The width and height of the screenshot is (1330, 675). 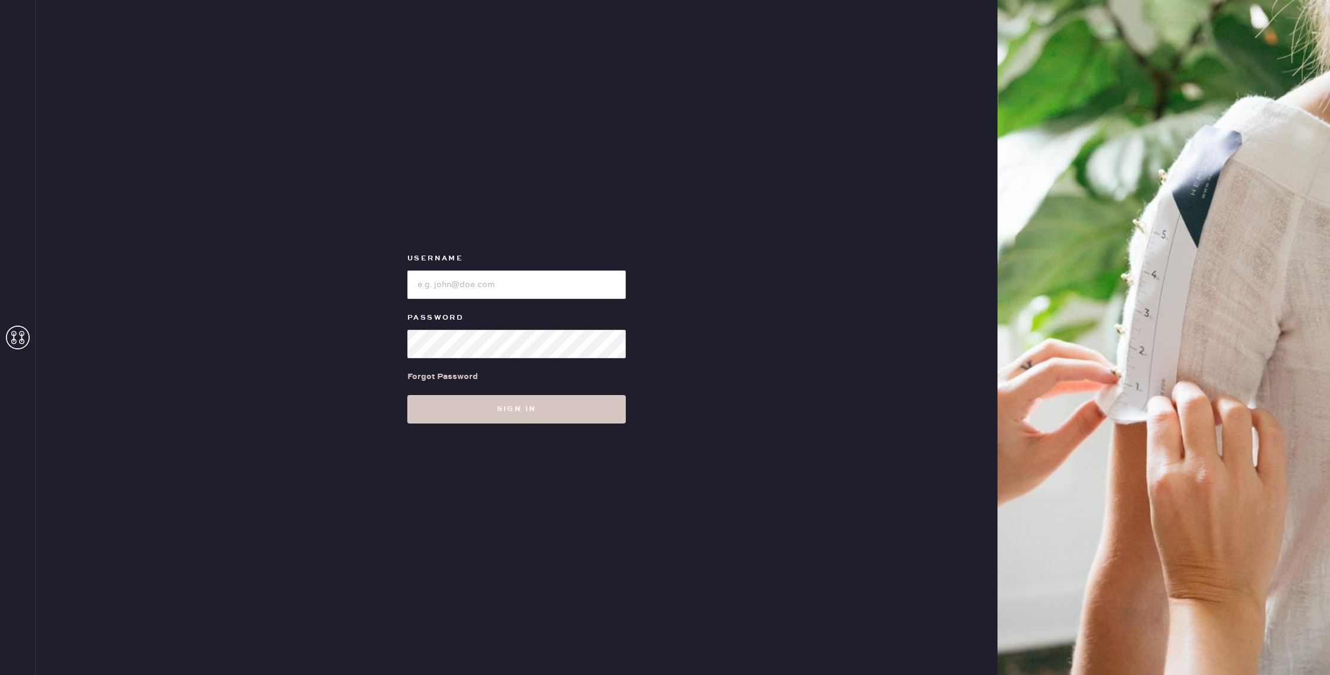 What do you see at coordinates (442, 377) in the screenshot?
I see `div: Forgot Password` at bounding box center [442, 377].